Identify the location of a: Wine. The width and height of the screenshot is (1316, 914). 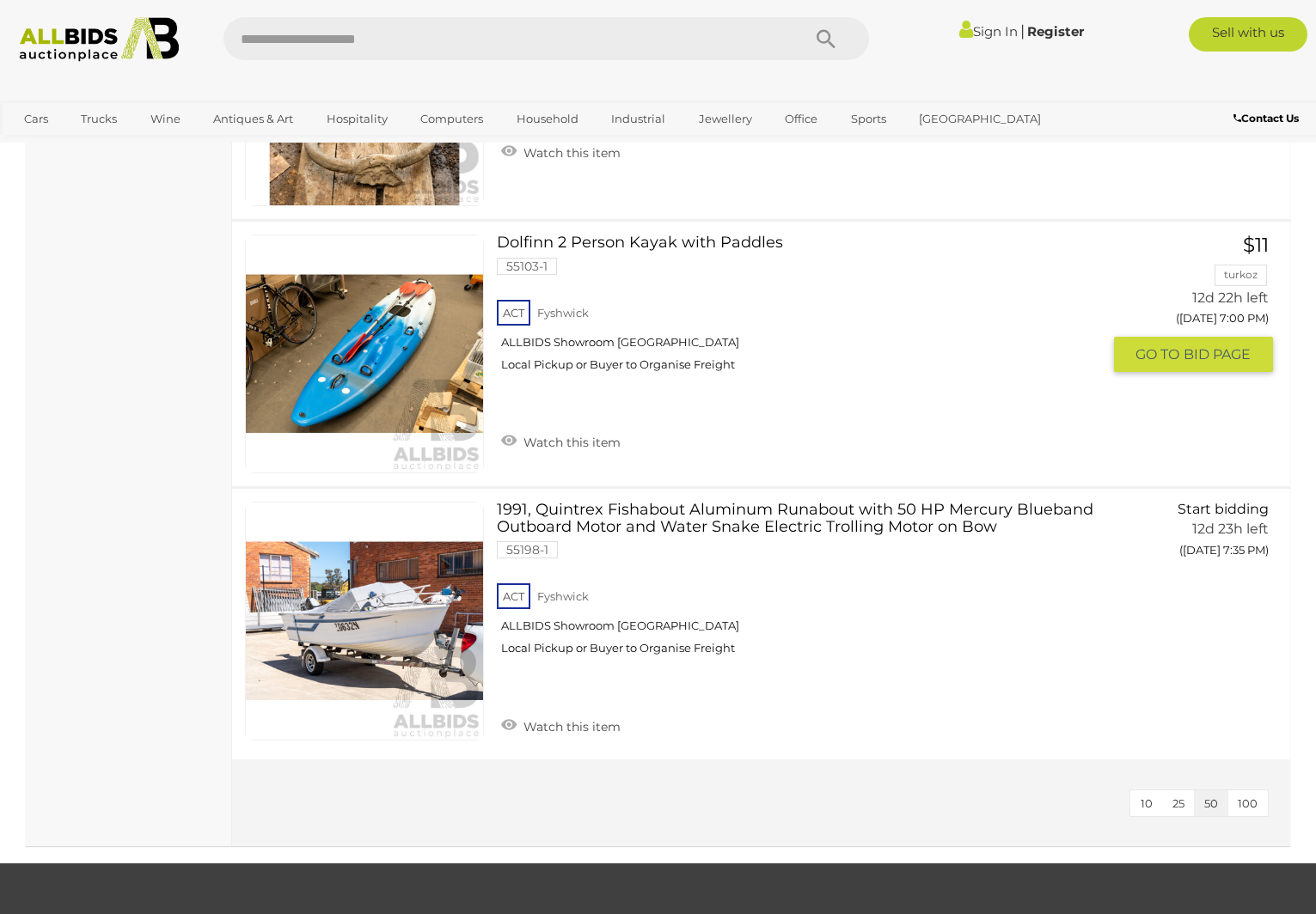
(165, 119).